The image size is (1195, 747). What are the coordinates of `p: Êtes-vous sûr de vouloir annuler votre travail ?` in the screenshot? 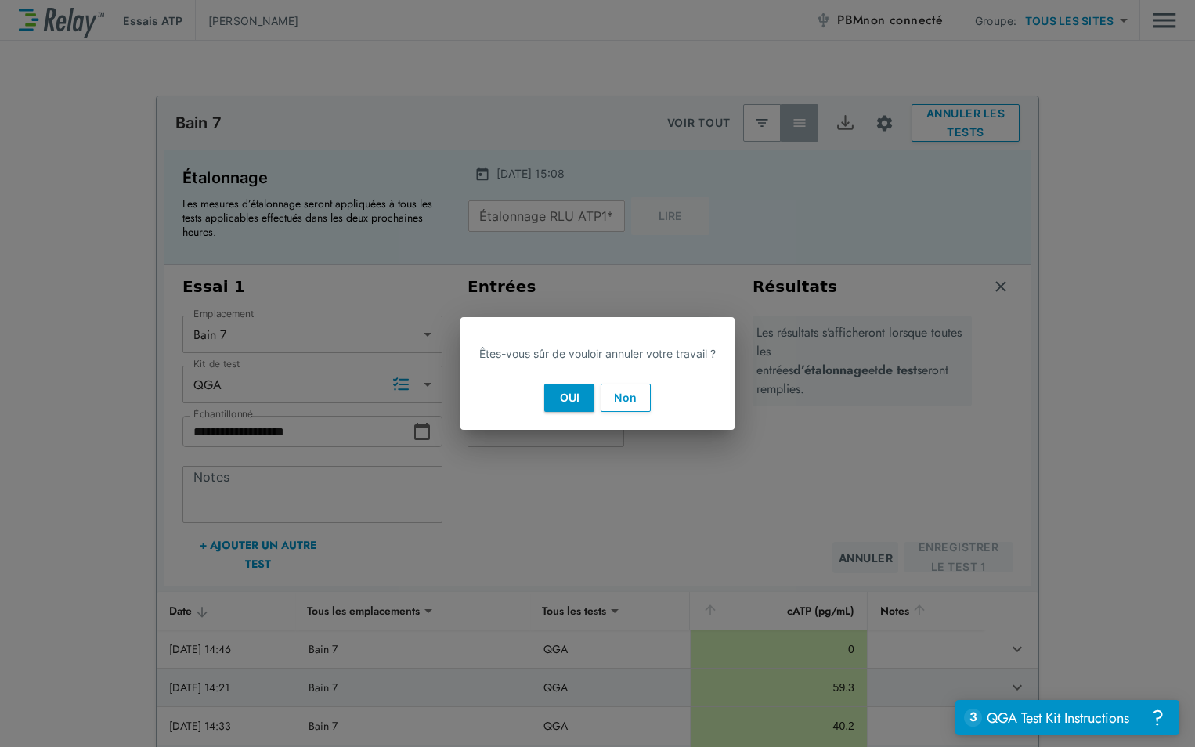 It's located at (597, 353).